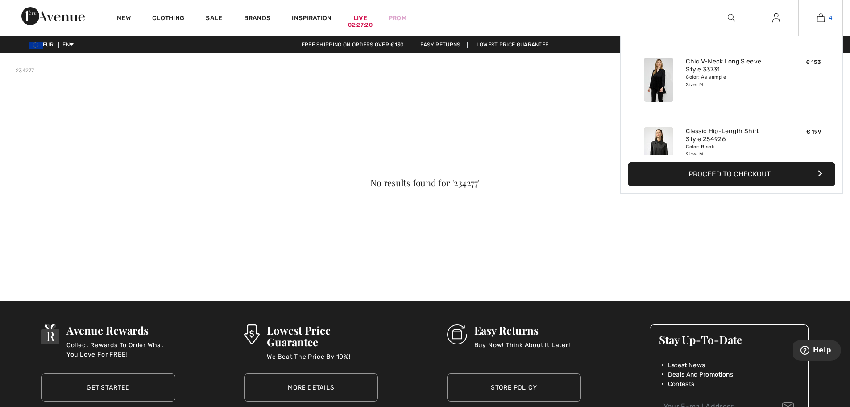  What do you see at coordinates (831, 18) in the screenshot?
I see `span: 4` at bounding box center [831, 18].